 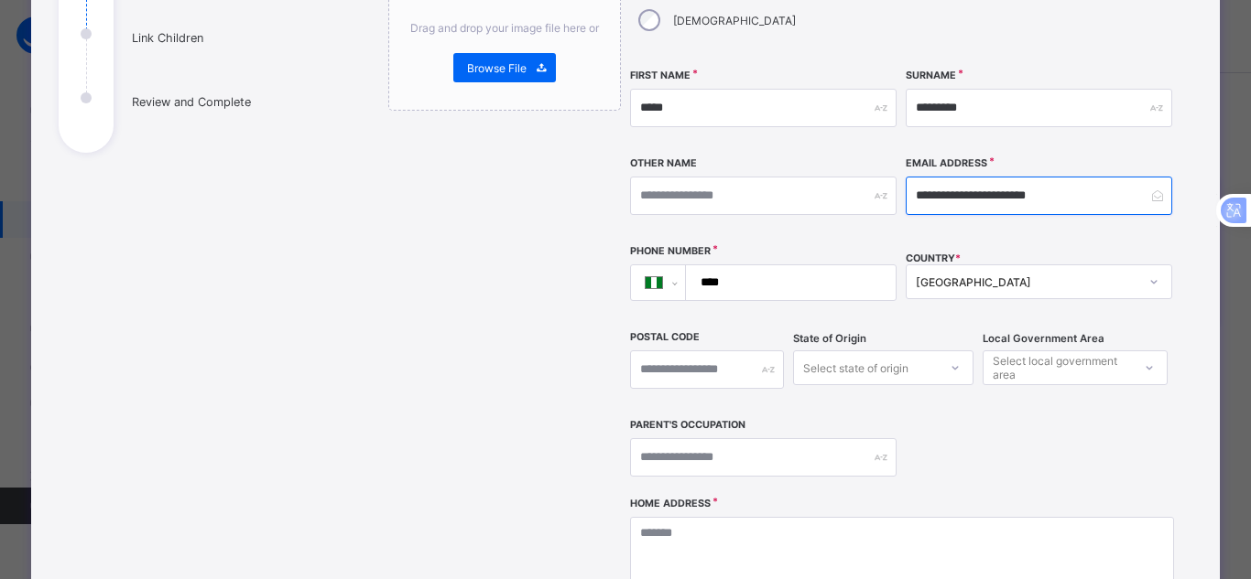 I want to click on label: Phone Number, so click(x=670, y=251).